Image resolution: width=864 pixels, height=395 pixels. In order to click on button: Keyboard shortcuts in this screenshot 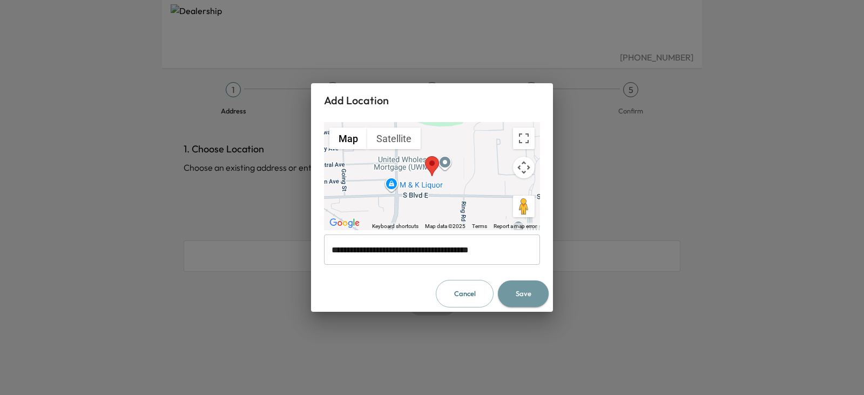, I will do `click(395, 226)`.